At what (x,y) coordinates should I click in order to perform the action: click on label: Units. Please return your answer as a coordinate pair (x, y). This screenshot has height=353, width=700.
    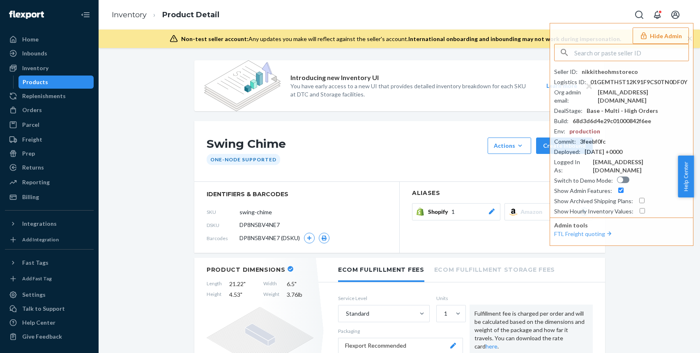
    Looking at the image, I should click on (450, 298).